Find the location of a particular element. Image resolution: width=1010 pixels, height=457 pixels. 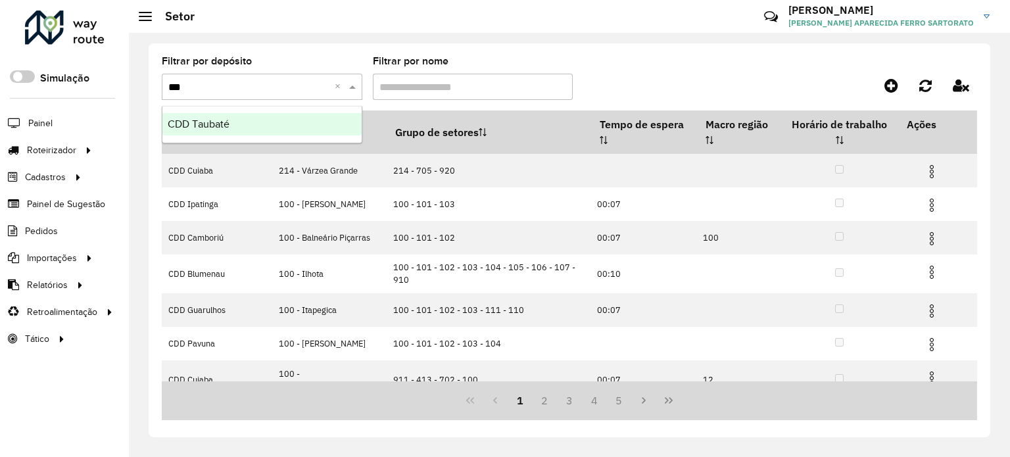

td: CDD Guarulhos is located at coordinates (217, 310).